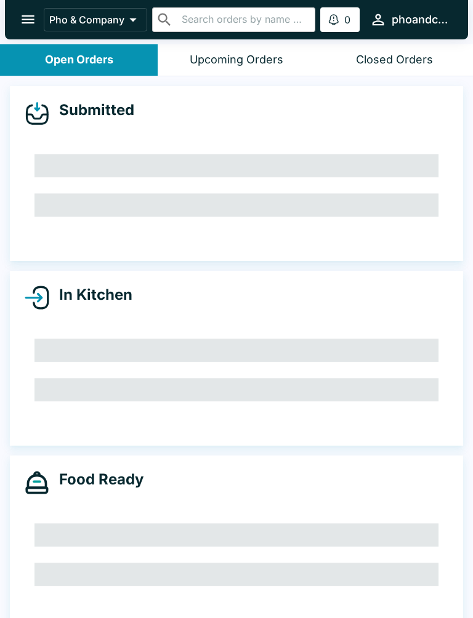  I want to click on div: Open Orders, so click(79, 60).